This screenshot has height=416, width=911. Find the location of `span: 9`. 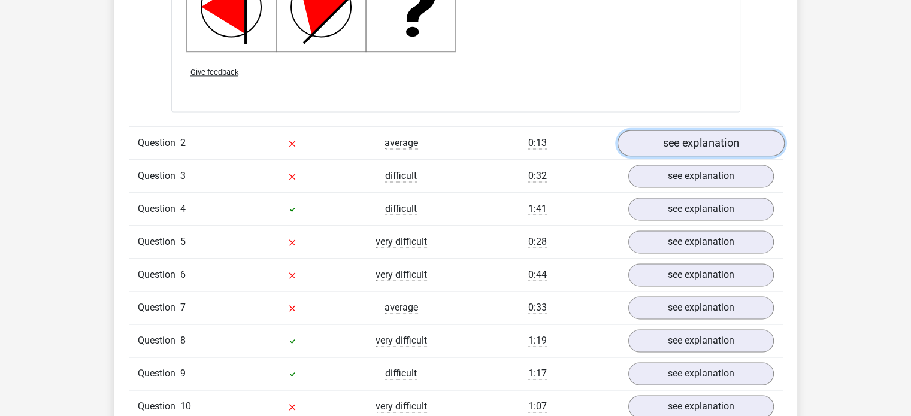

span: 9 is located at coordinates (183, 373).